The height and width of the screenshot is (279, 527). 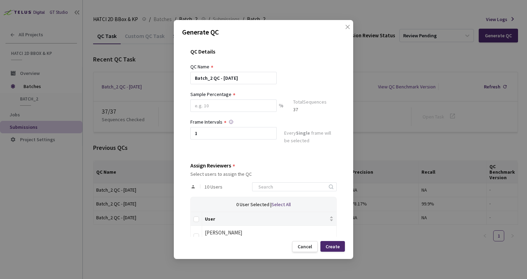 What do you see at coordinates (233, 133) in the screenshot?
I see `input: Enter frame interval` at bounding box center [233, 133].